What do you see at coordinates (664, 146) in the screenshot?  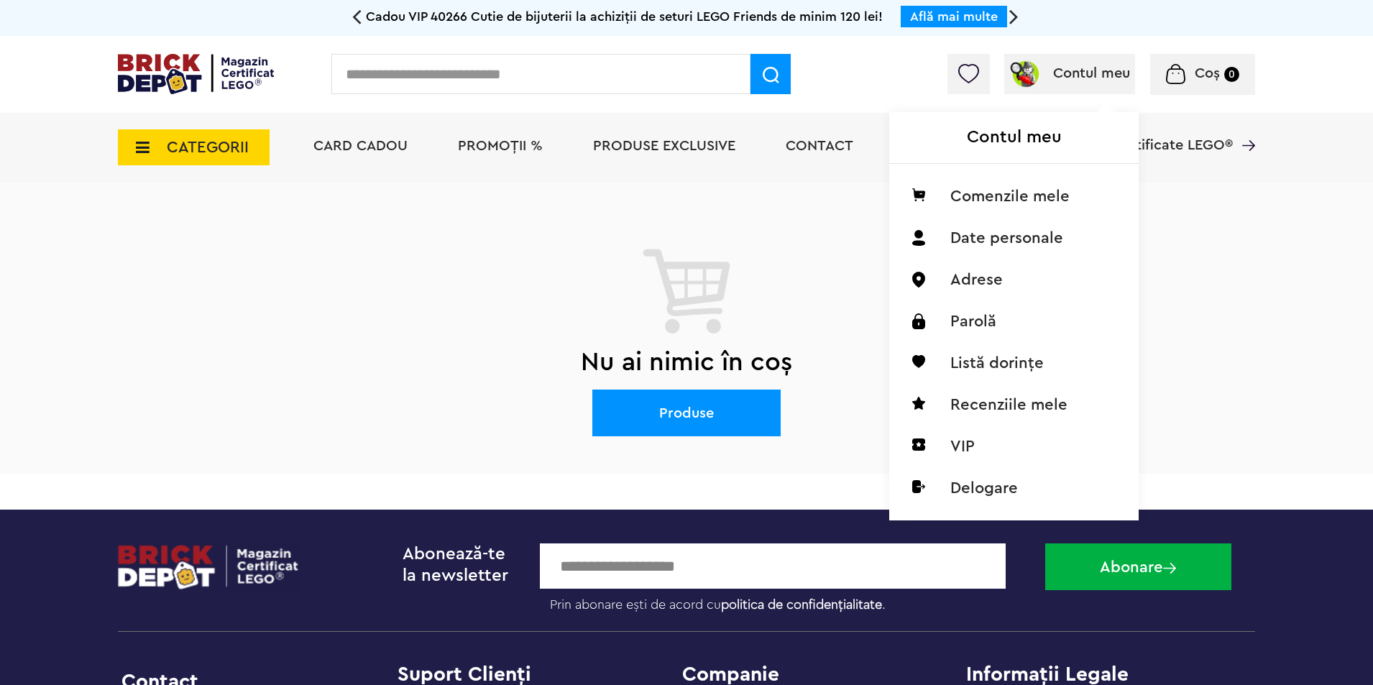 I see `a: Produse exclusive` at bounding box center [664, 146].